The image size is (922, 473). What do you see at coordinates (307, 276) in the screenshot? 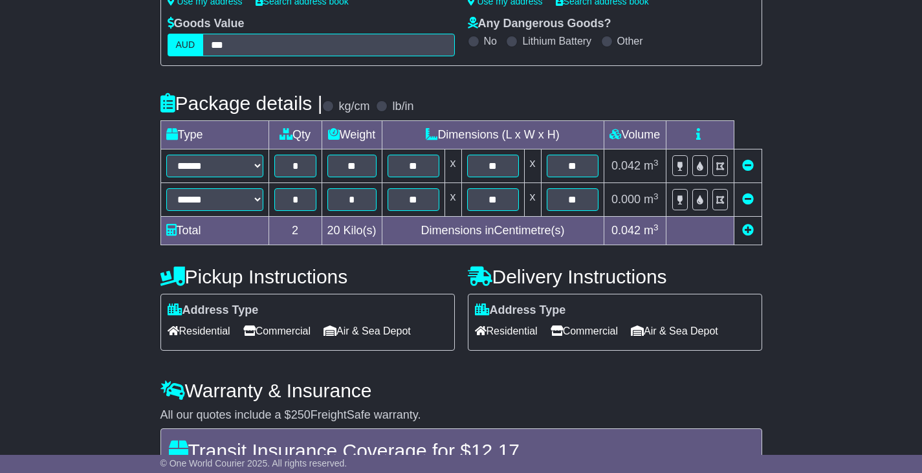
I see `h4: Pickup Instructions` at bounding box center [307, 276].